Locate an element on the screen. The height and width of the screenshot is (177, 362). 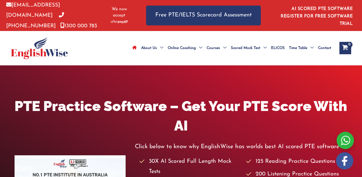
span: Contact is located at coordinates (325, 48).